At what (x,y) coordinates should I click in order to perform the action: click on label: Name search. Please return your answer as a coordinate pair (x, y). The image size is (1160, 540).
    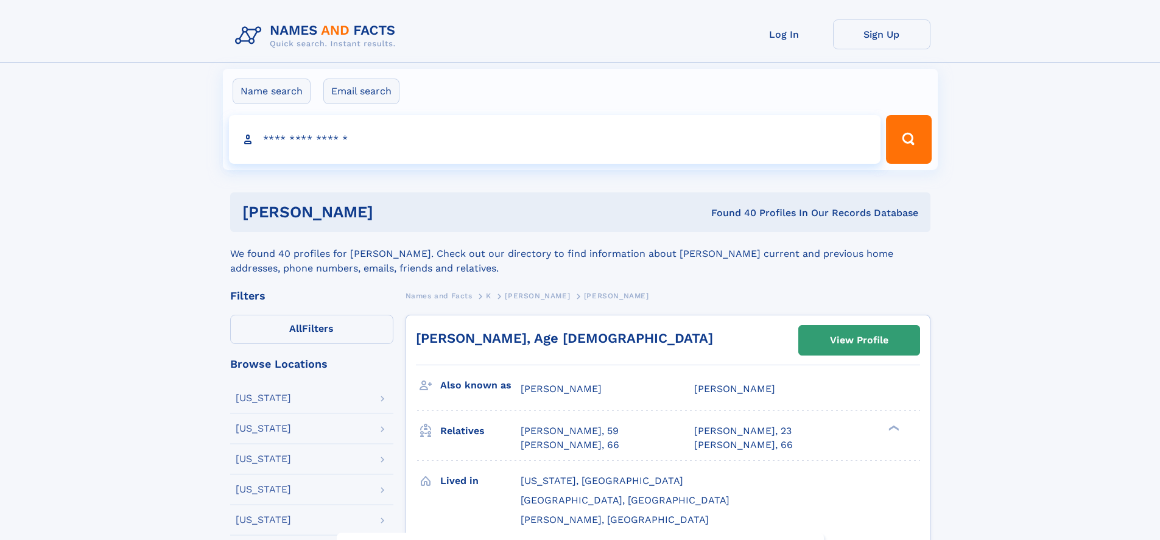
    Looking at the image, I should click on (272, 91).